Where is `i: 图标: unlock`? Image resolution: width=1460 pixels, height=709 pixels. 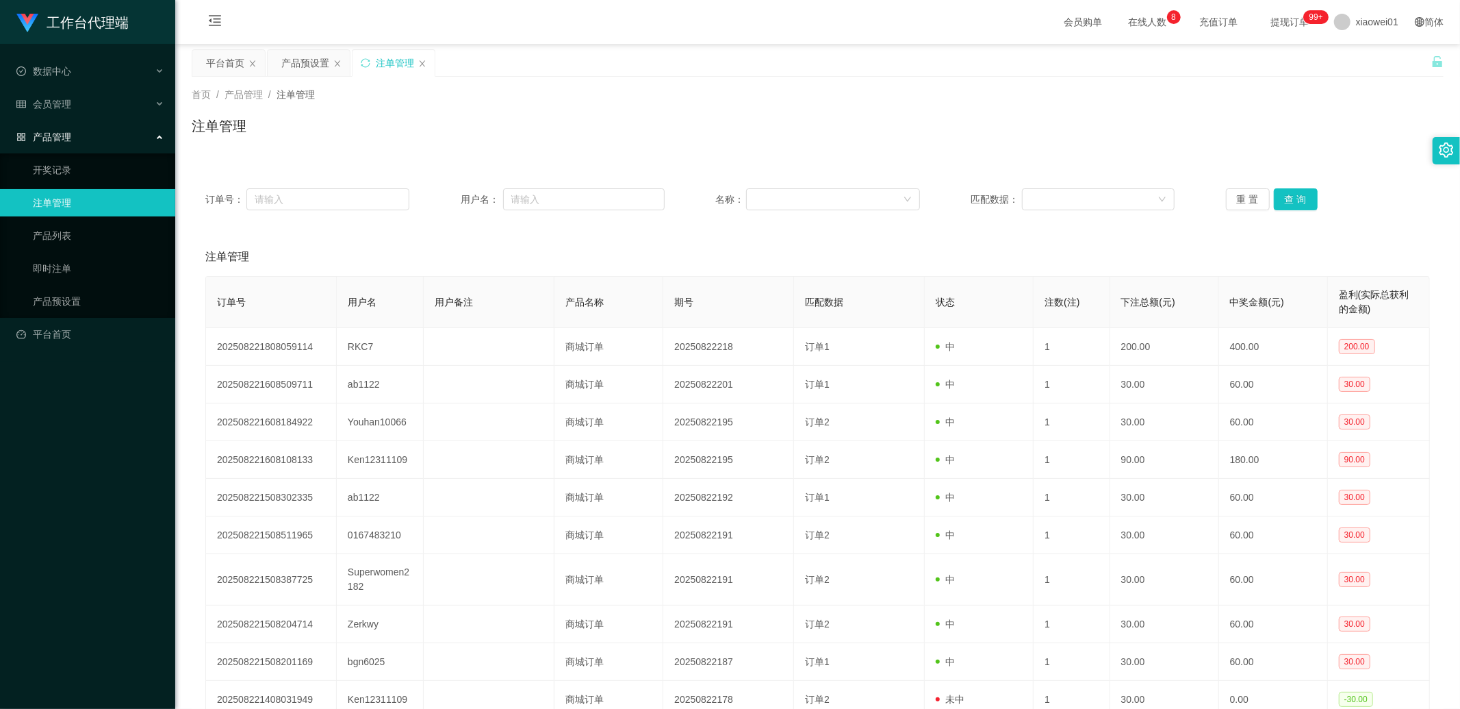
i: 图标: unlock is located at coordinates (1438, 62).